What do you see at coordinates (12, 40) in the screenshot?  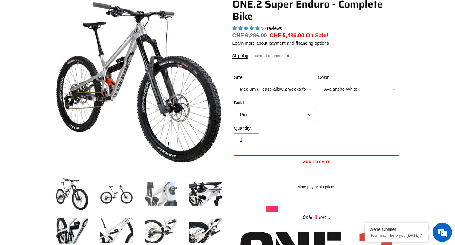 I see `div: Navigation go back` at bounding box center [12, 40].